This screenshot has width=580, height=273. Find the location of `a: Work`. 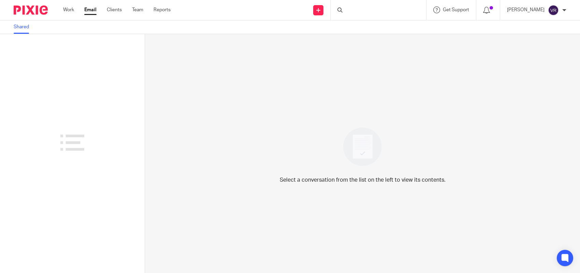

a: Work is located at coordinates (69, 10).